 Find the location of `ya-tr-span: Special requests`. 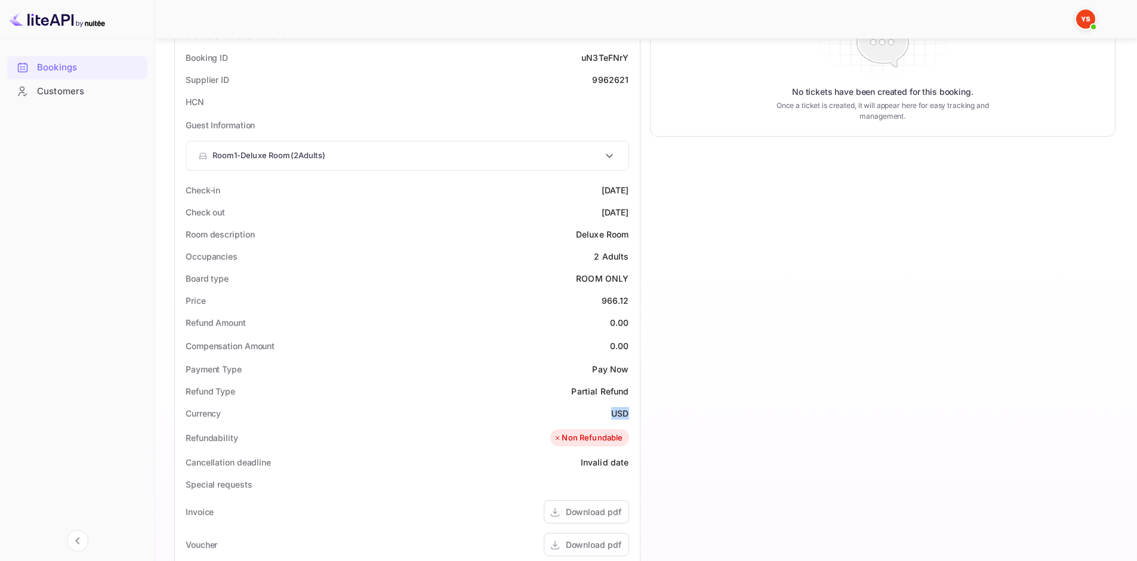

ya-tr-span: Special requests is located at coordinates (219, 484).